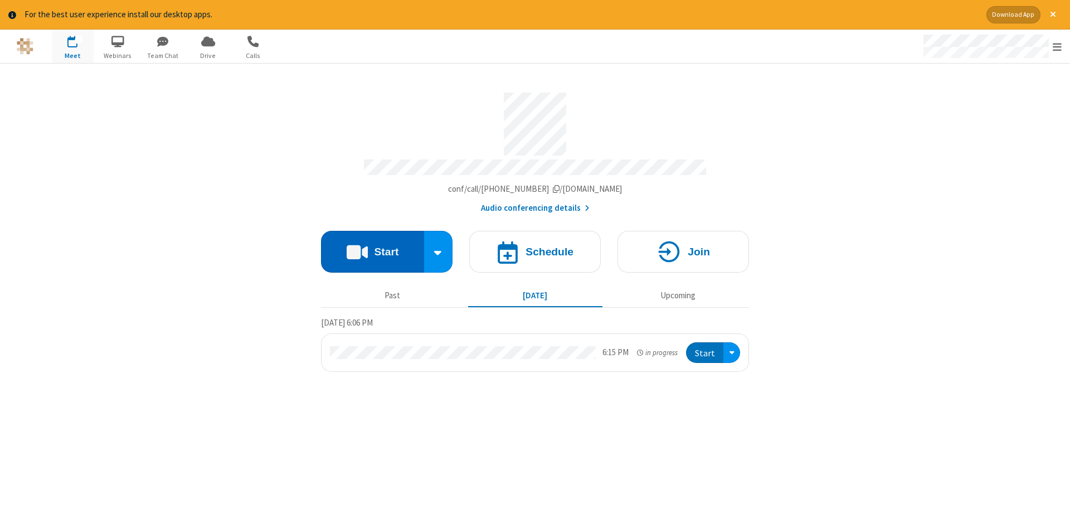 This screenshot has width=1070, height=528. I want to click on button: Copy my meeting room linkCopy my meeting room link, so click(535, 189).